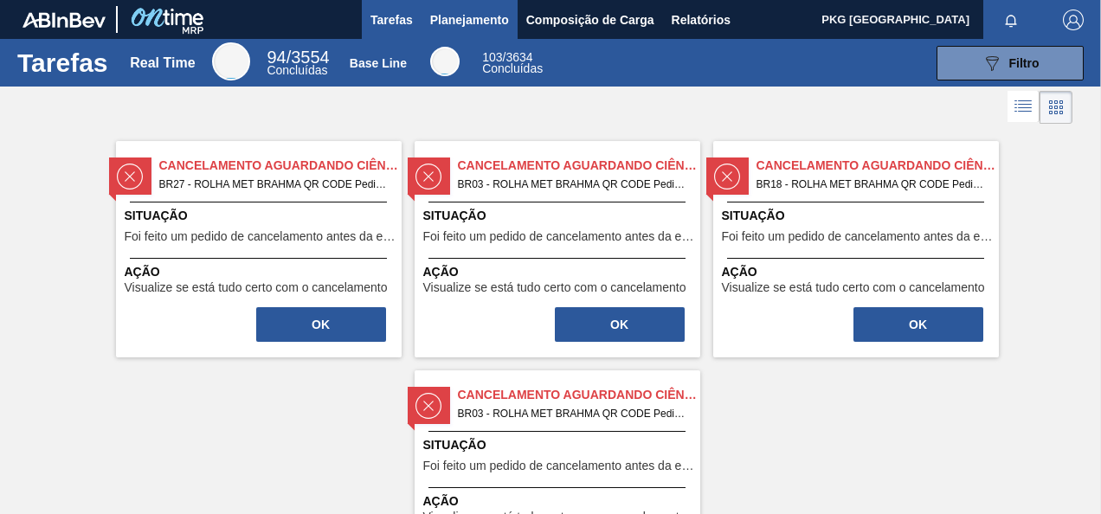 This screenshot has width=1101, height=514. Describe the element at coordinates (321, 325) in the screenshot. I see `div: Completar tarefa: 30388248` at that location.